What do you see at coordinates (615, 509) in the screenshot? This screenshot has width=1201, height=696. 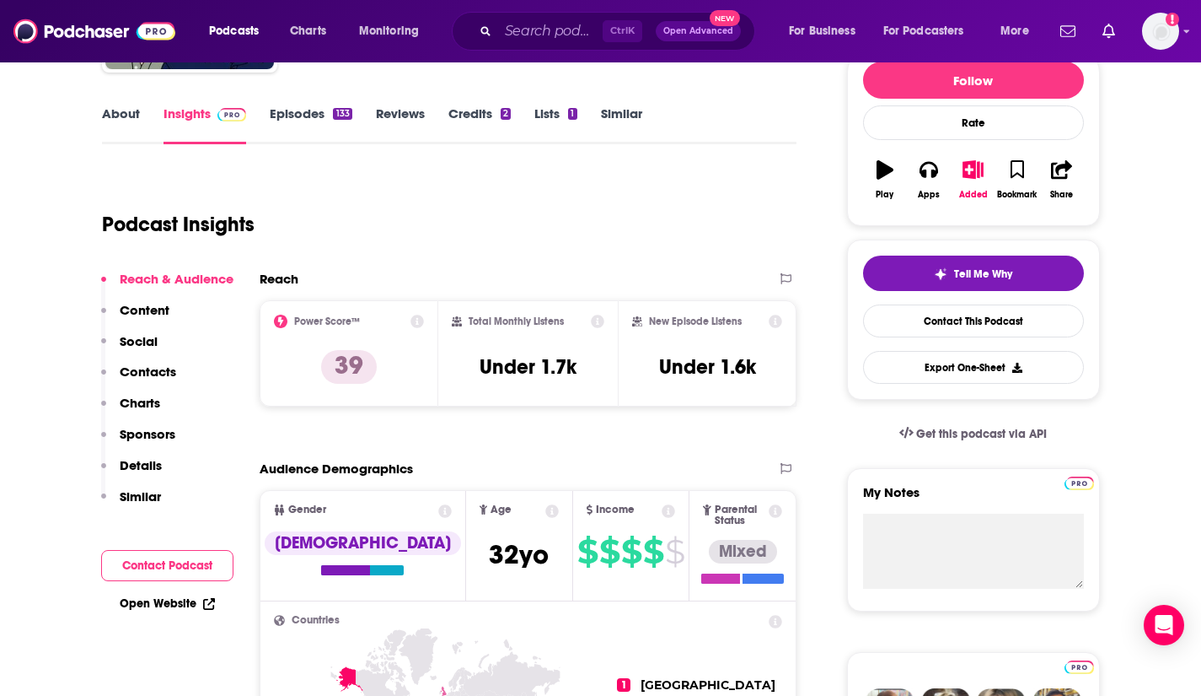 I see `span: Income` at bounding box center [615, 509].